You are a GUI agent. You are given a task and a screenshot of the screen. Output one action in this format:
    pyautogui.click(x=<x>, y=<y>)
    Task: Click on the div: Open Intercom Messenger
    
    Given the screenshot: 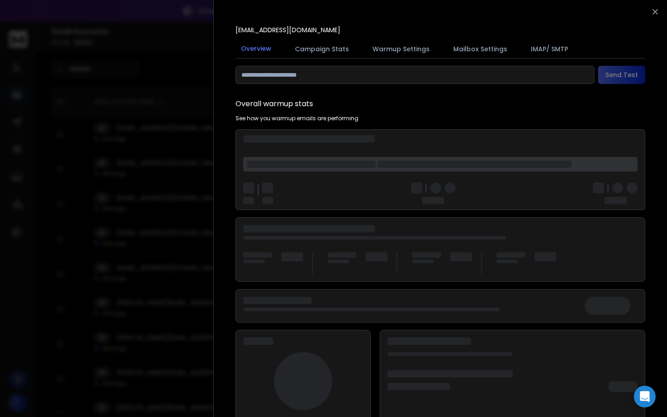 What is the action you would take?
    pyautogui.click(x=645, y=397)
    